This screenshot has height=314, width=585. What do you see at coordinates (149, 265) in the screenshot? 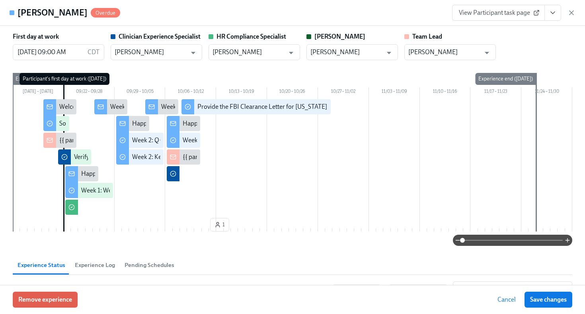
I see `span: Pending Schedules` at bounding box center [149, 265].